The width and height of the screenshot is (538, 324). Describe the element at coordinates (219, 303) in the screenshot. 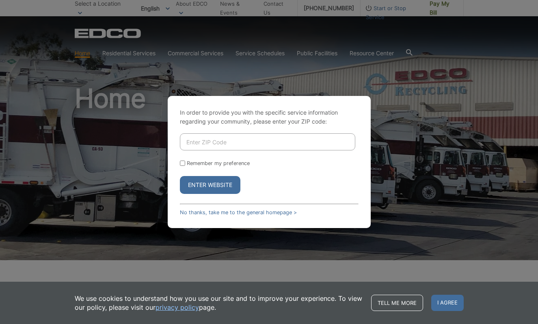

I see `p: We use cookies to understand how you use our site and to improve your experience. To view our pol...` at that location.